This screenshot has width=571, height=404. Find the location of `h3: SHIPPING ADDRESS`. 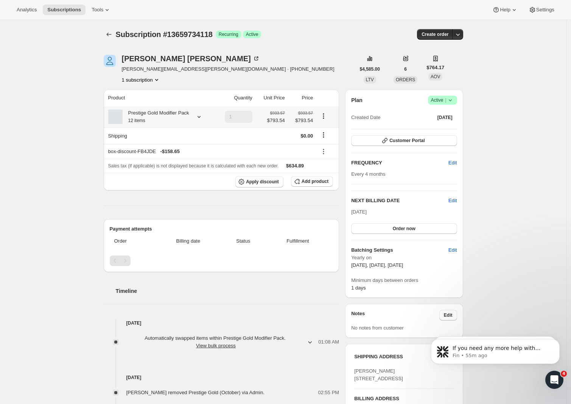

h3: SHIPPING ADDRESS is located at coordinates (399, 357).